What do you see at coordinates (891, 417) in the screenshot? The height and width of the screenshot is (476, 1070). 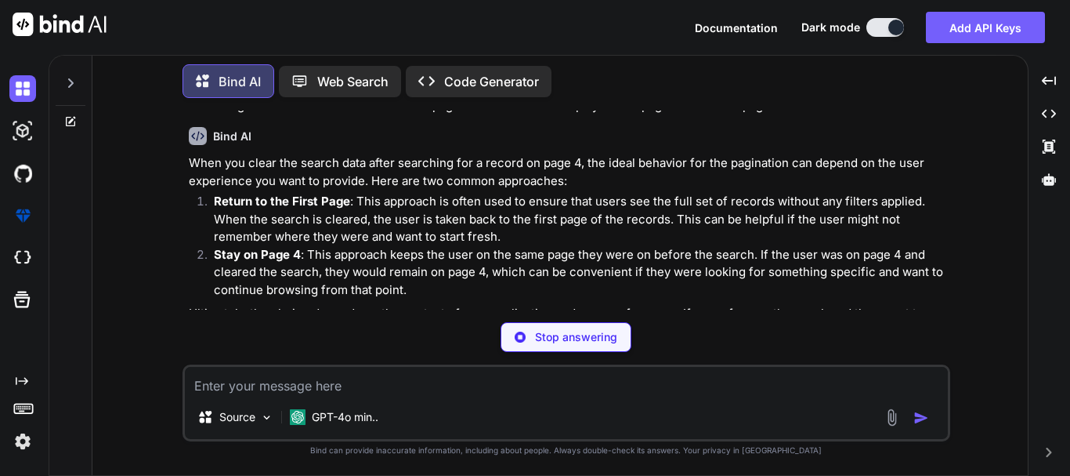 I see `img: attachment` at bounding box center [891, 417].